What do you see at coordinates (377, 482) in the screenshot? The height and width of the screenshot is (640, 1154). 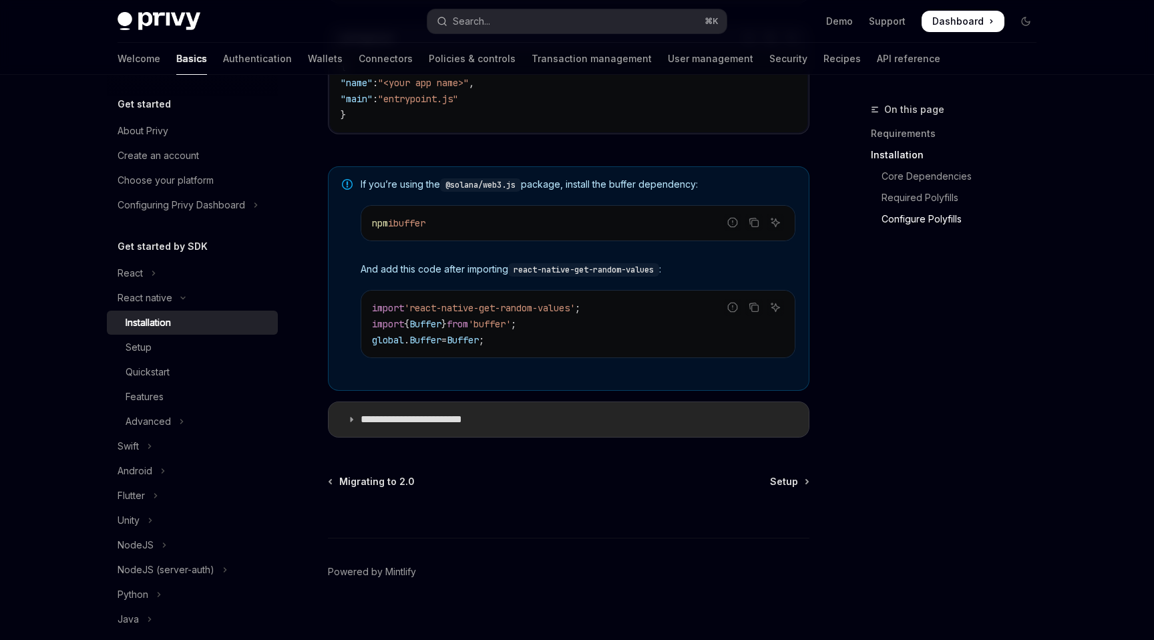 I see `span: Migrating to 2.0` at bounding box center [377, 482].